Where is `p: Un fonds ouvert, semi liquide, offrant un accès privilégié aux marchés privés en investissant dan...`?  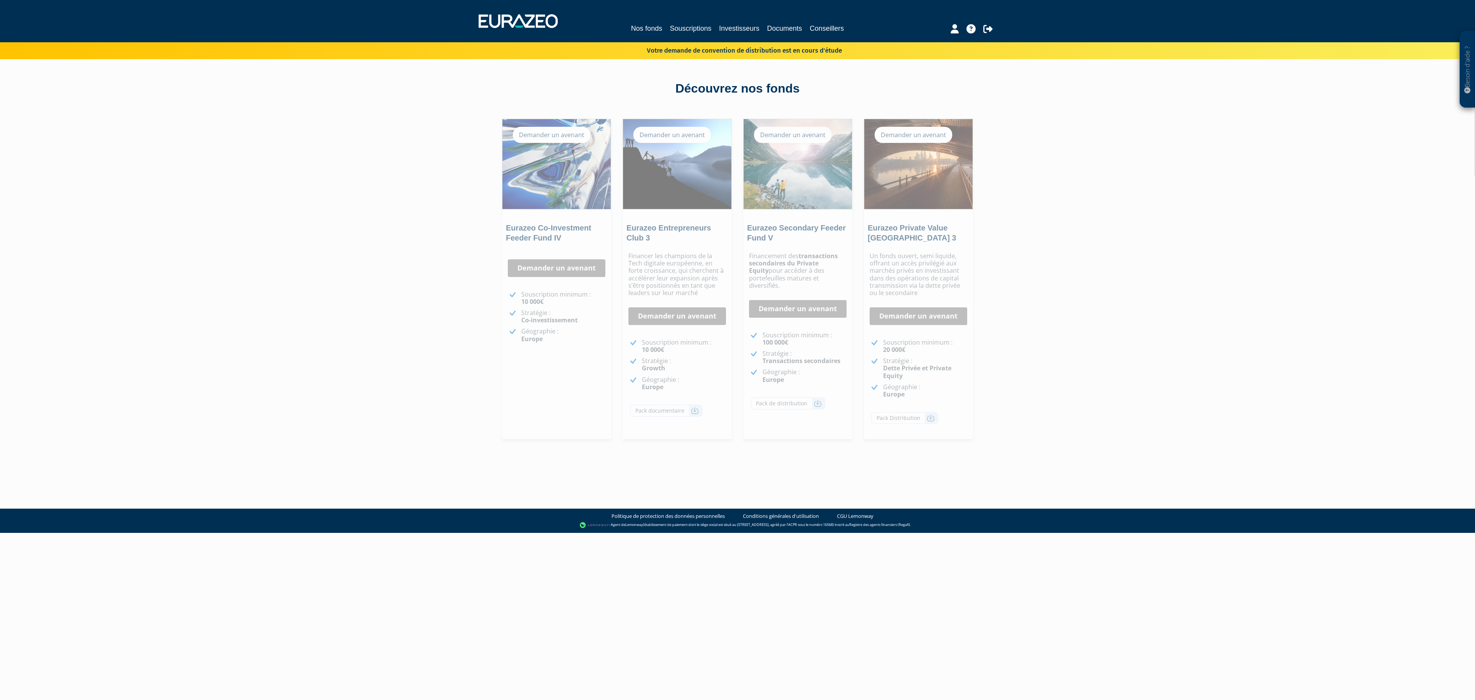 p: Un fonds ouvert, semi liquide, offrant un accès privilégié aux marchés privés en investissant dan... is located at coordinates (919, 274).